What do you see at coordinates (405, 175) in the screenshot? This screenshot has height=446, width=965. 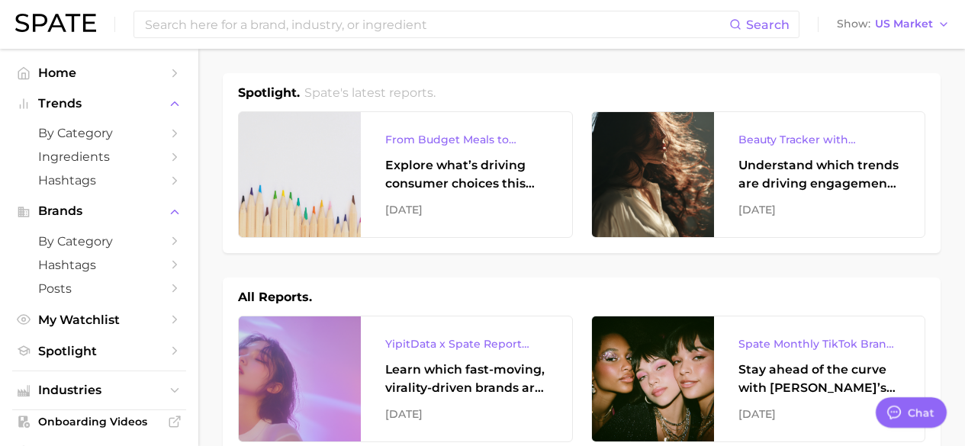 I see `a: From Budget Meals to Functional Snacks: Food & Beverage Trends Shaping Consumer Behavior This Sch...` at bounding box center [405, 175].